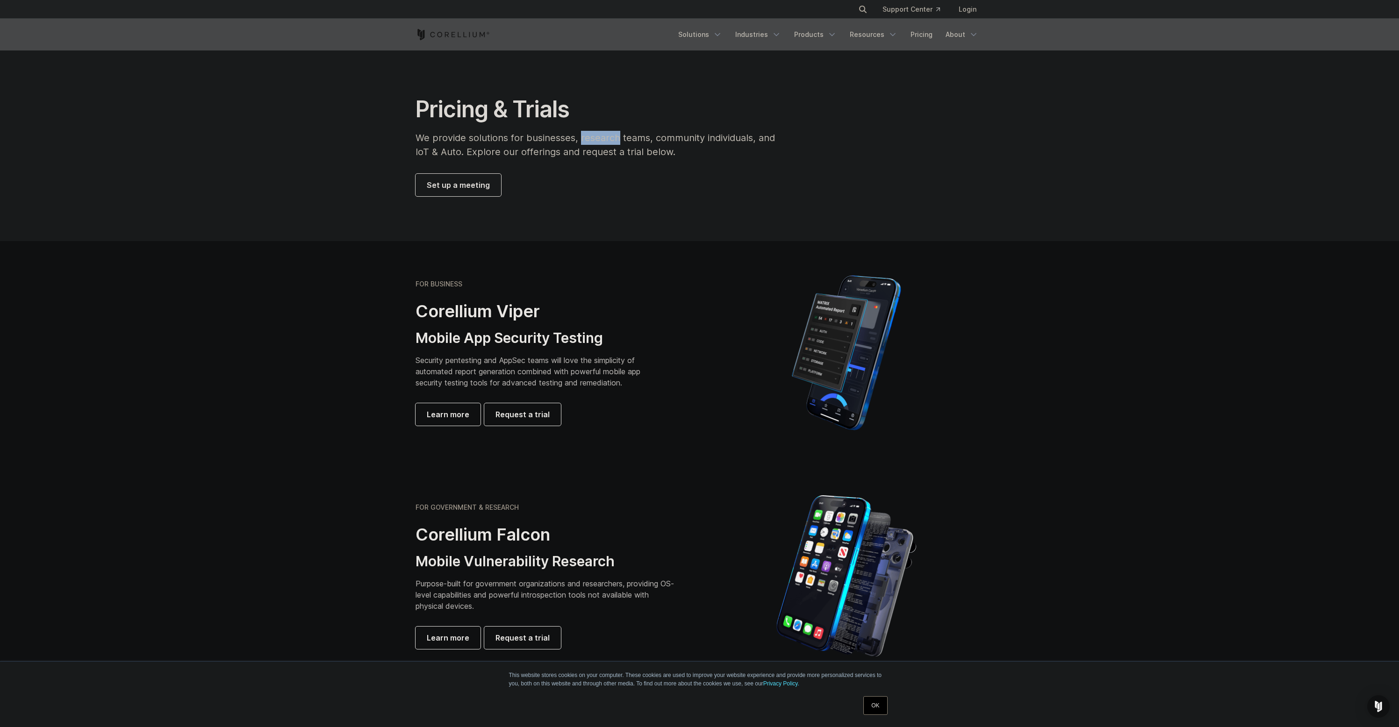 The width and height of the screenshot is (1399, 727). What do you see at coordinates (535, 311) in the screenshot?
I see `h2: Corellium Viper` at bounding box center [535, 311].